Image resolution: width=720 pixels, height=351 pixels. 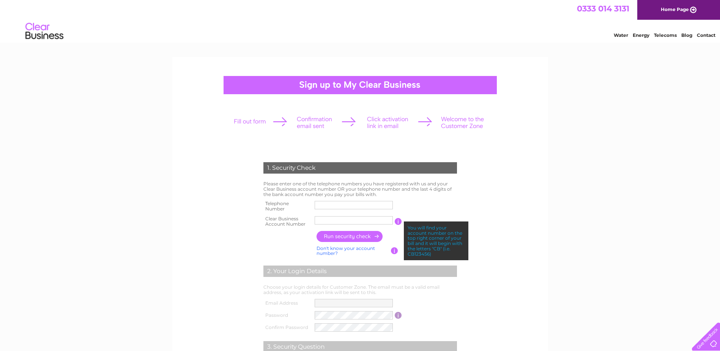 What do you see at coordinates (287, 327) in the screenshot?
I see `th: Confirm Password` at bounding box center [287, 327].